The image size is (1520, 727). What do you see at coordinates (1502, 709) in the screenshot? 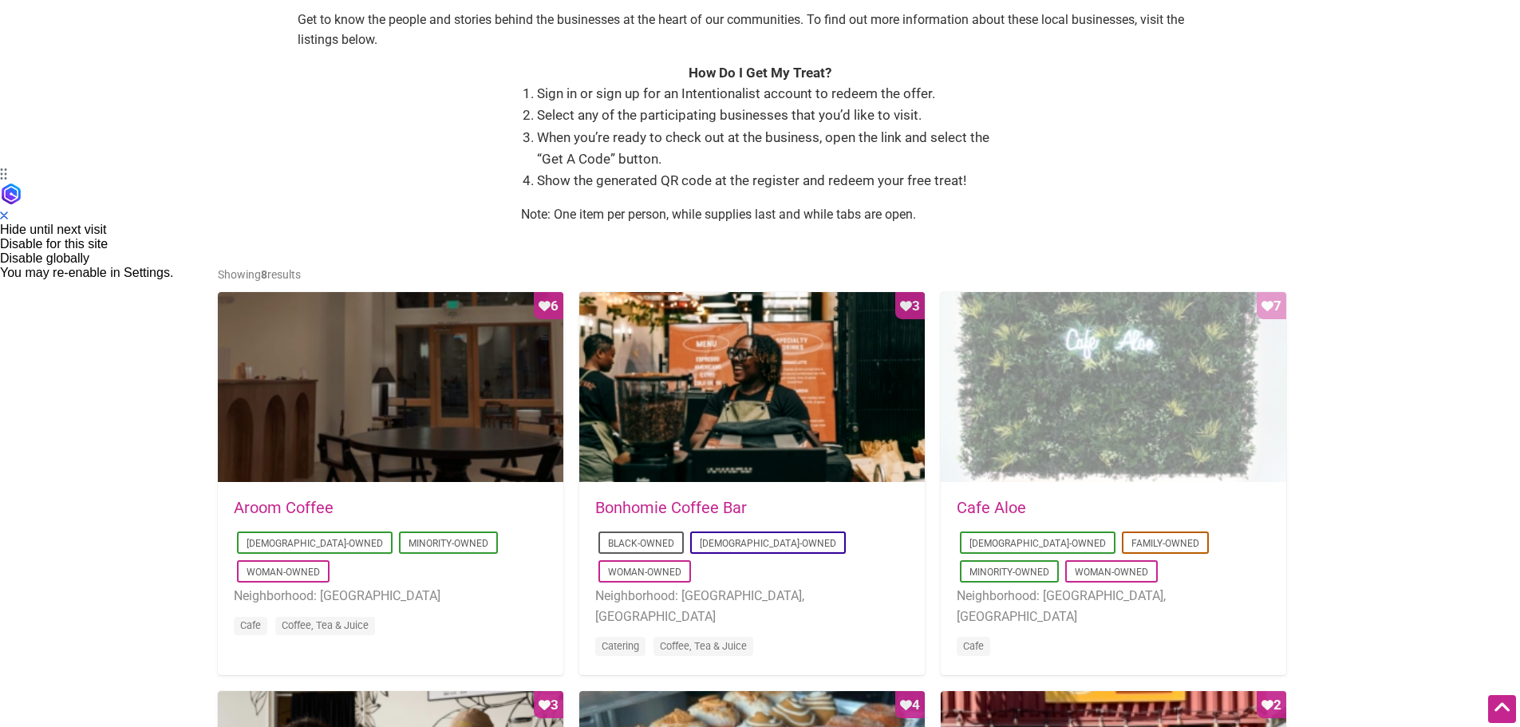
I see `div: Scroll Back to Top` at bounding box center [1502, 709].